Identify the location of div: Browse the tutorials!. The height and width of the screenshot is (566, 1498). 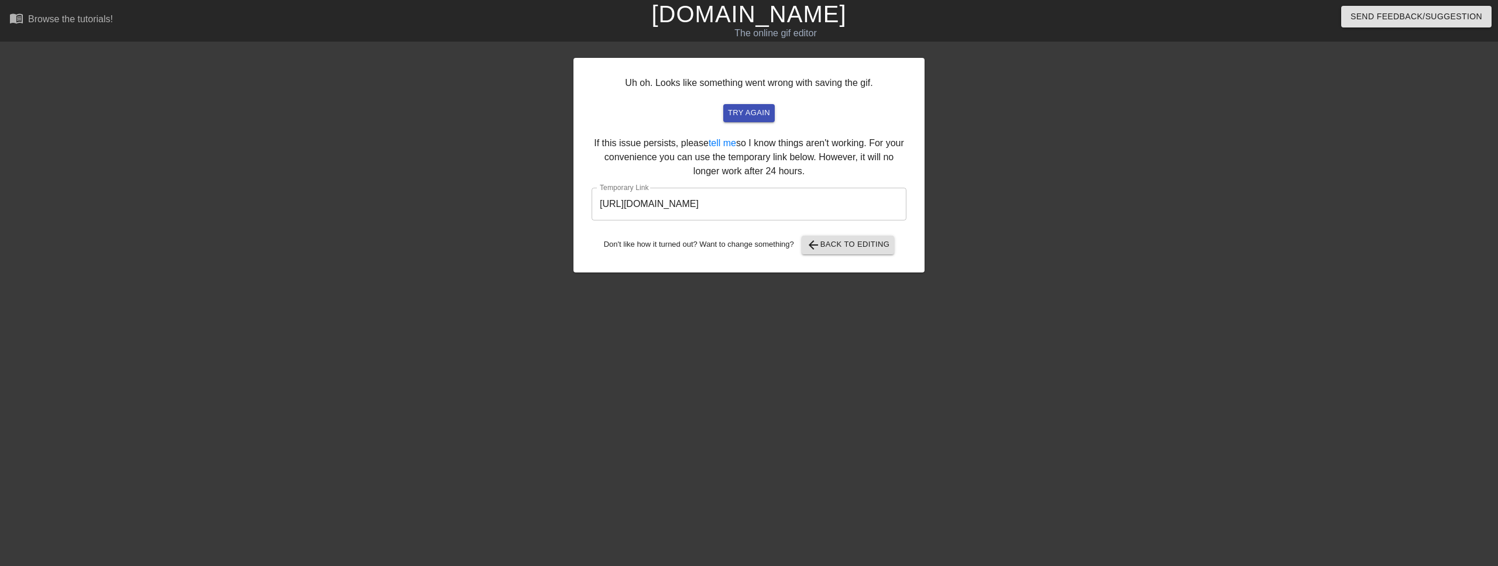
(70, 19).